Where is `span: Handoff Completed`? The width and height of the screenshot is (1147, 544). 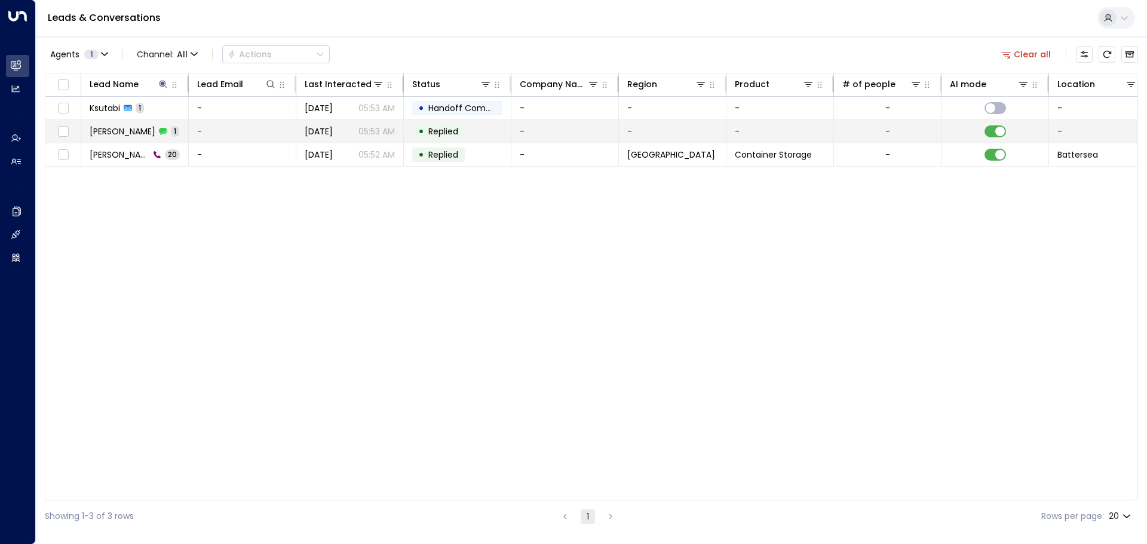 span: Handoff Completed is located at coordinates (470, 108).